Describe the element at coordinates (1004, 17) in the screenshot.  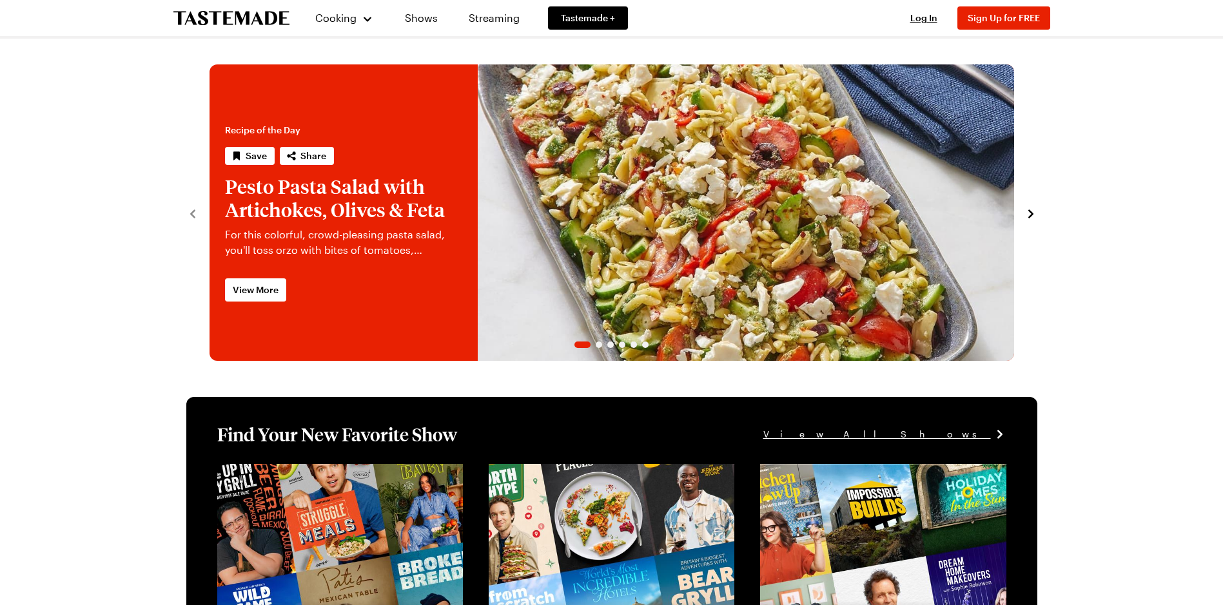
I see `span: Sign Up for FREE` at that location.